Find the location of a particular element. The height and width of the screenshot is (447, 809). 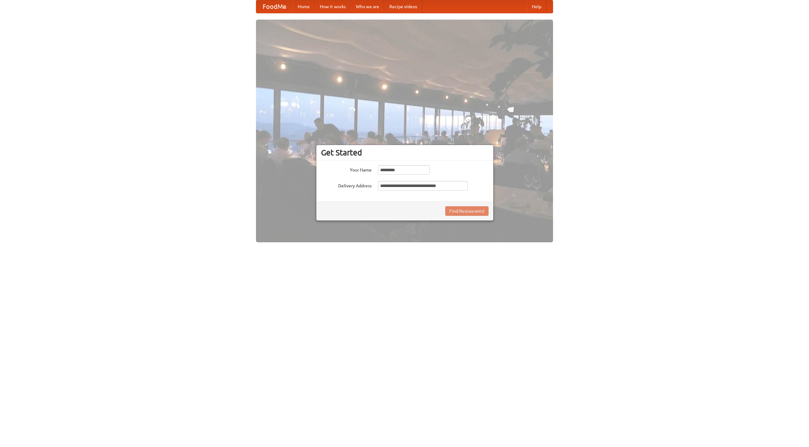

a: Help is located at coordinates (537, 7).